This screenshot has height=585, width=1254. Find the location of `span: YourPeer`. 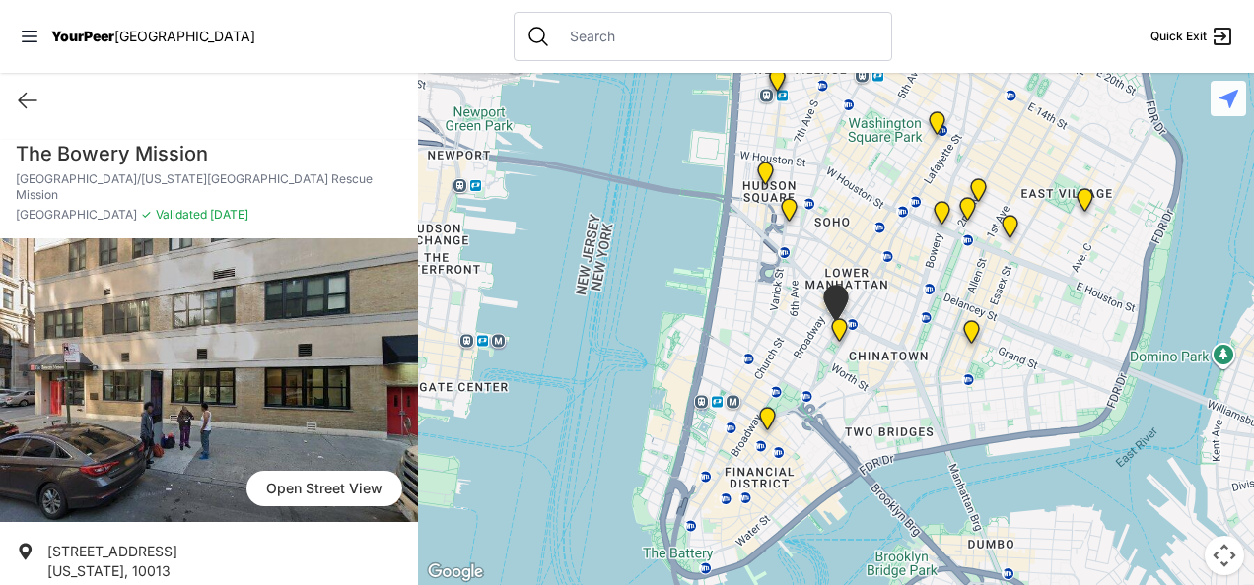

span: YourPeer is located at coordinates (83, 35).